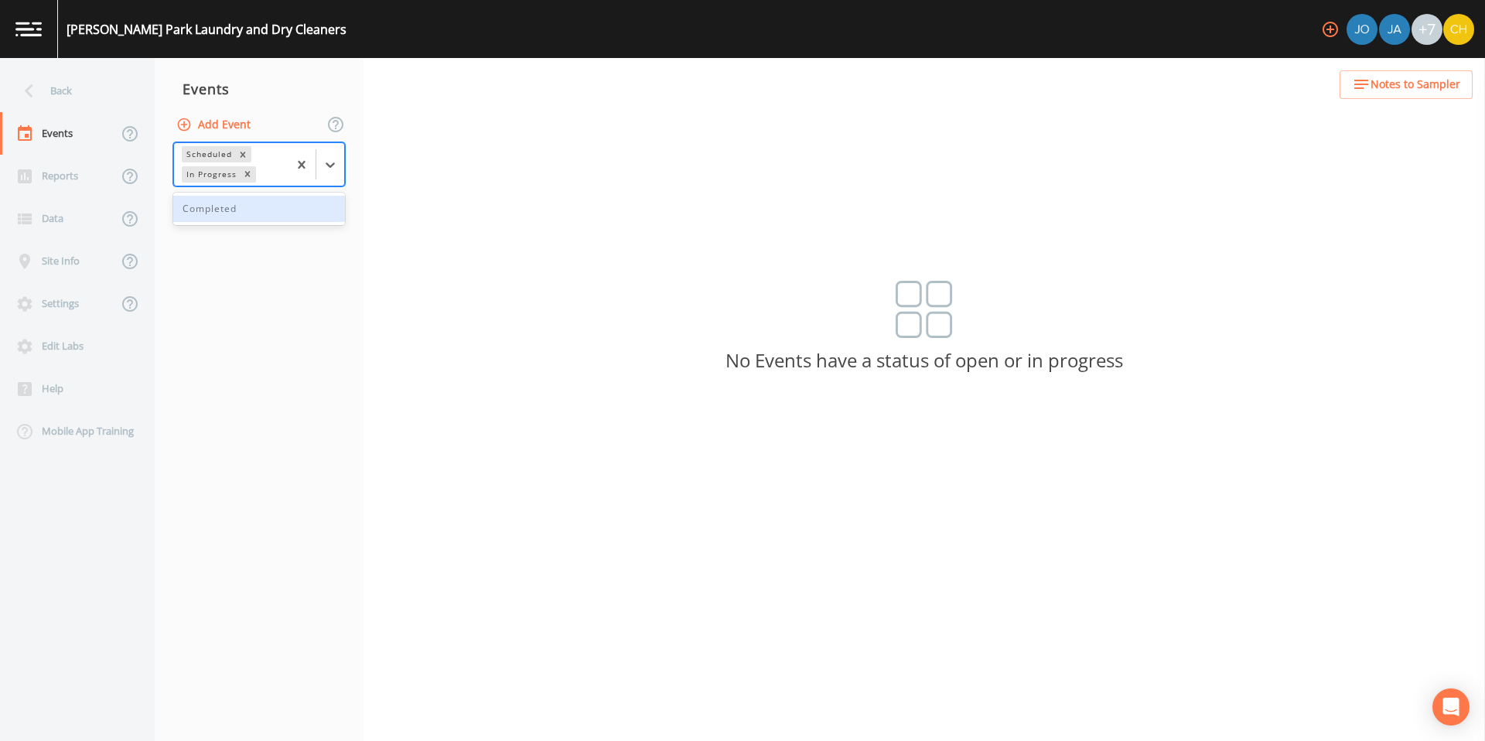 The image size is (1485, 741). I want to click on img: svg%3e, so click(924, 309).